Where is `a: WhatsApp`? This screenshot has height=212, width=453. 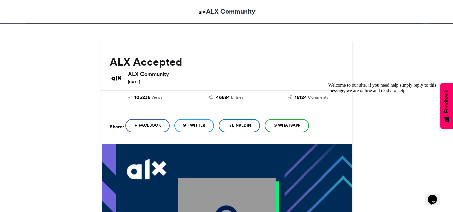
a: WhatsApp is located at coordinates (287, 126).